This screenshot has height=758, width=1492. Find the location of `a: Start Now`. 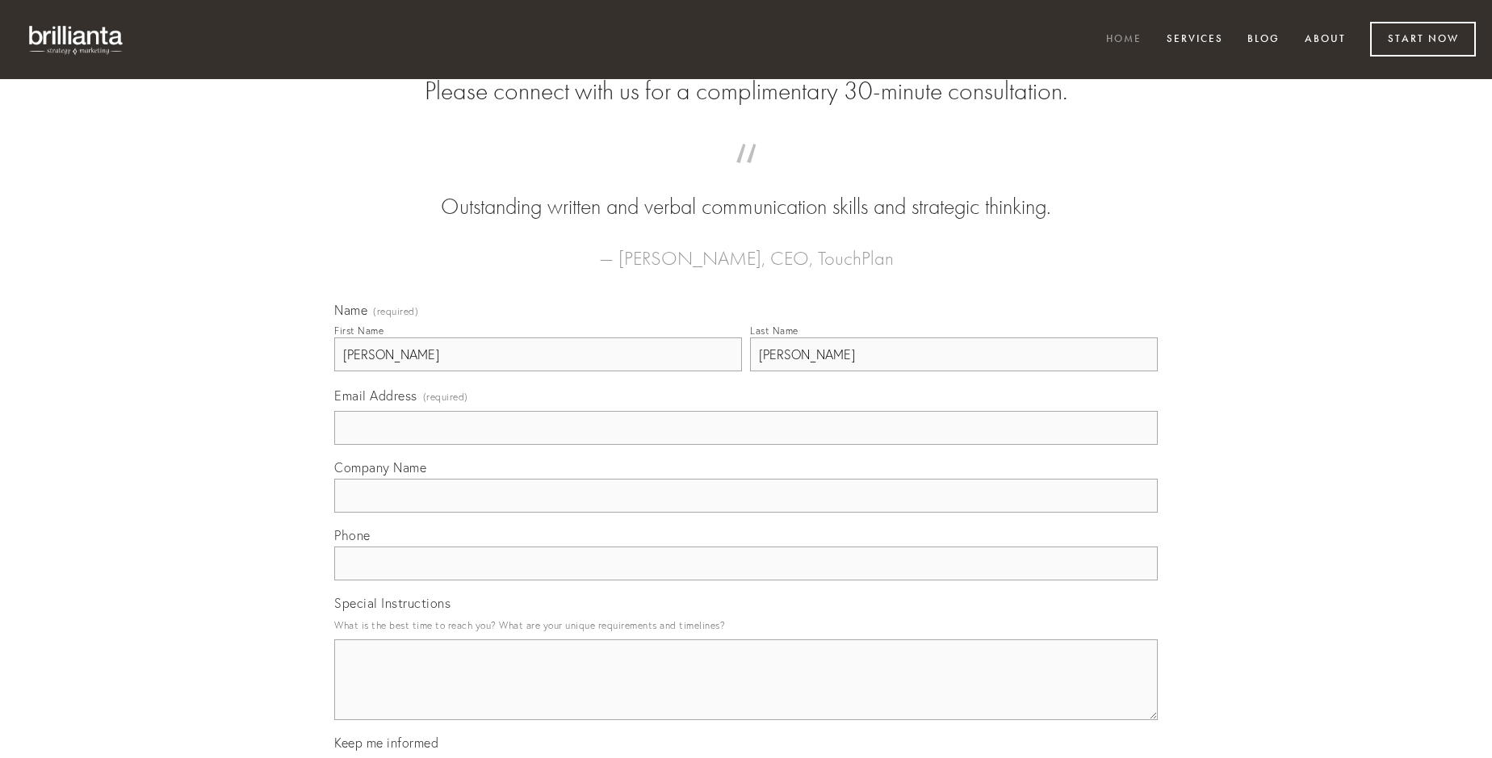

a: Start Now is located at coordinates (1422, 39).